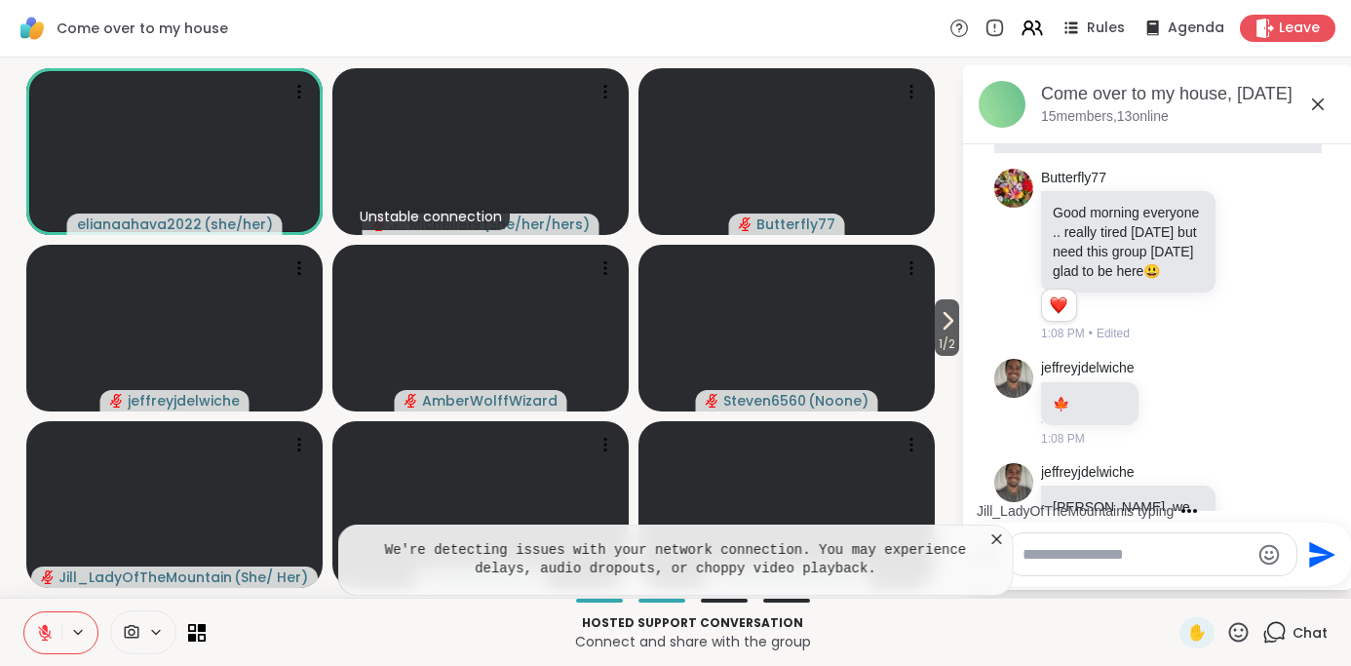  Describe the element at coordinates (1075, 511) in the screenshot. I see `div: Jill_LadyOfTheMountain is typing` at that location.